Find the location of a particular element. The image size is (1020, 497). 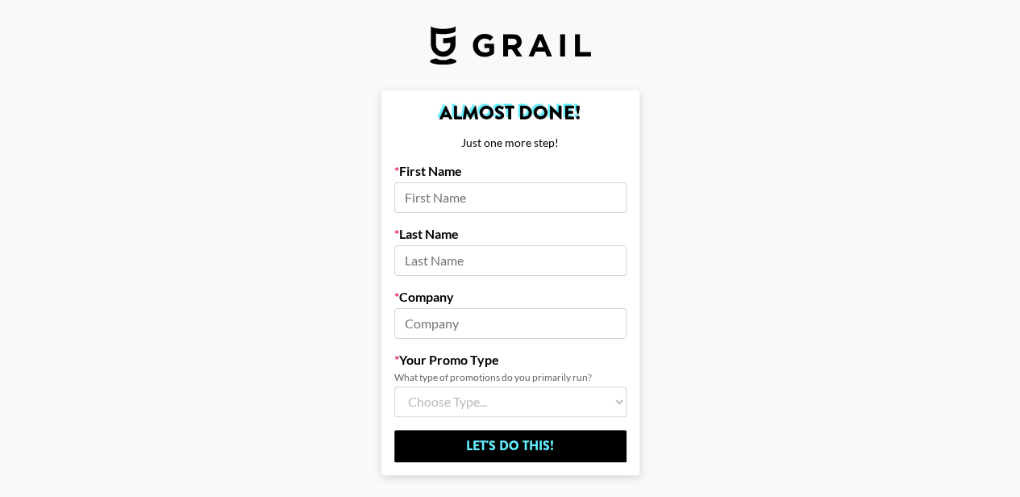

label: Your Promo Type is located at coordinates (510, 359).